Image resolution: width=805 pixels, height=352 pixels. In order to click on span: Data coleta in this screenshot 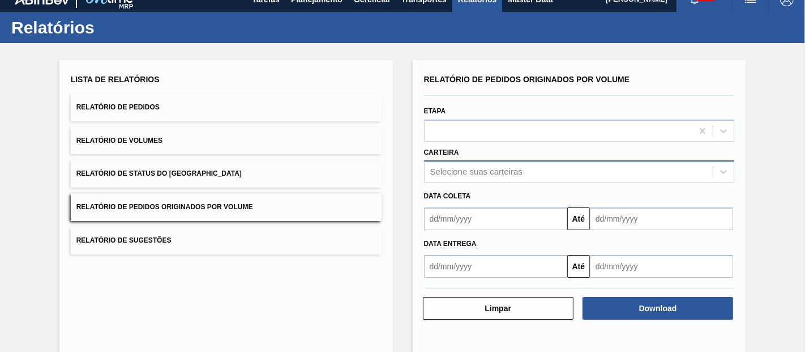, I will do `click(447, 196)`.